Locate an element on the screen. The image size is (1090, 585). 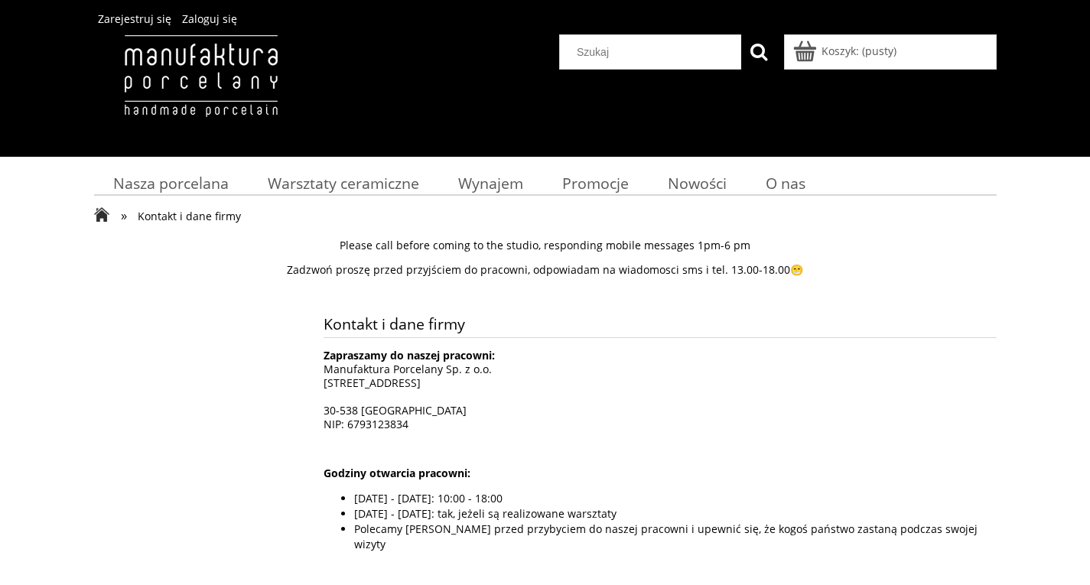
span: Nasza porcelana is located at coordinates (171, 183).